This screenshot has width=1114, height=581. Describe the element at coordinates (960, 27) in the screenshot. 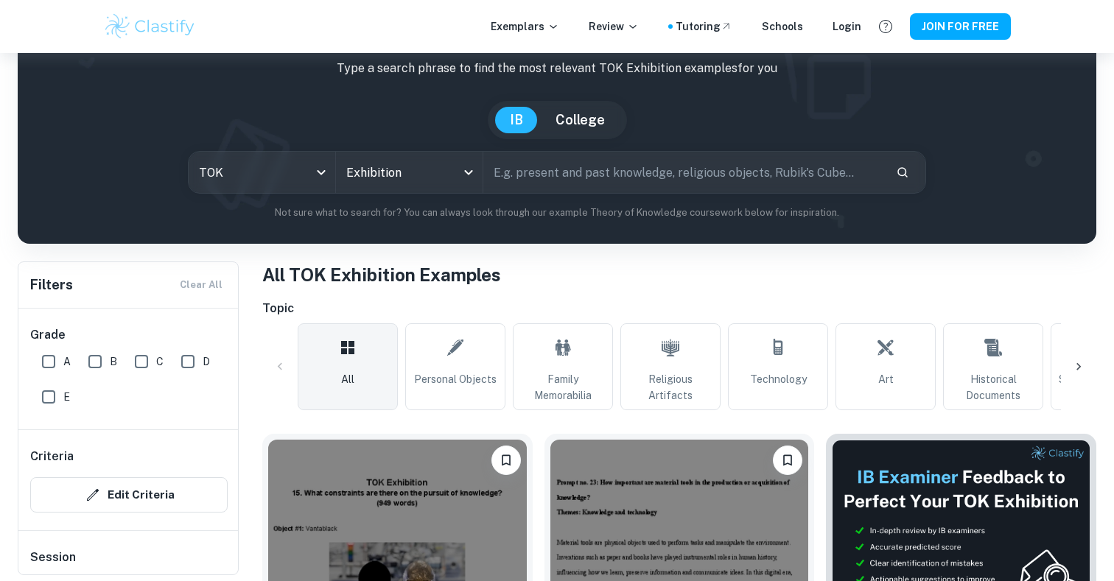

I see `a: JOIN FOR FREE` at that location.